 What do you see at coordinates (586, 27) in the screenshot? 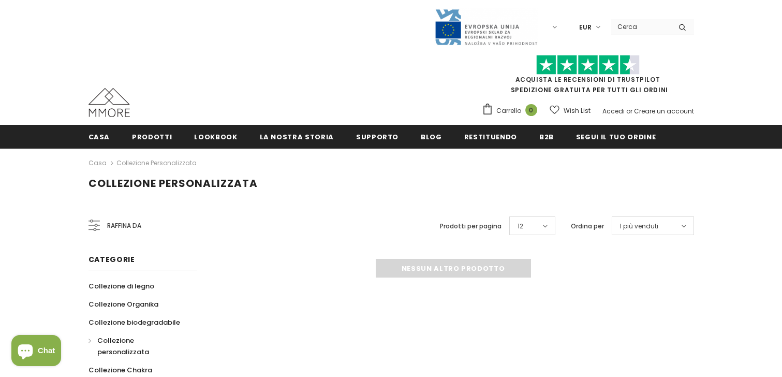
I see `span: EUR` at bounding box center [586, 27].